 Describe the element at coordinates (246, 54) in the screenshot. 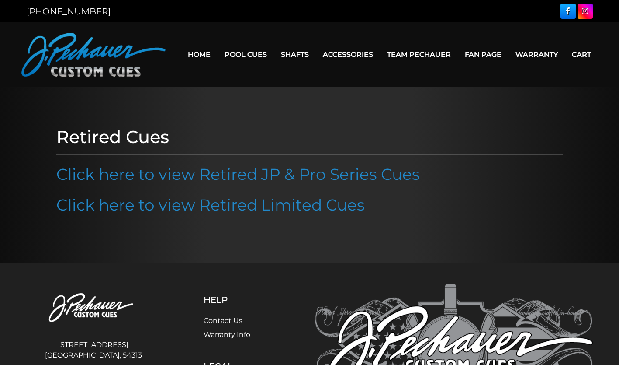

I see `a: Pool Cues` at that location.